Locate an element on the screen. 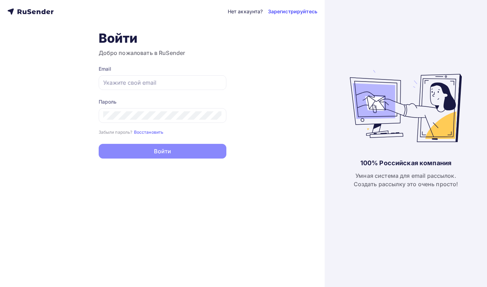  input: Укажите свой email is located at coordinates (162, 83).